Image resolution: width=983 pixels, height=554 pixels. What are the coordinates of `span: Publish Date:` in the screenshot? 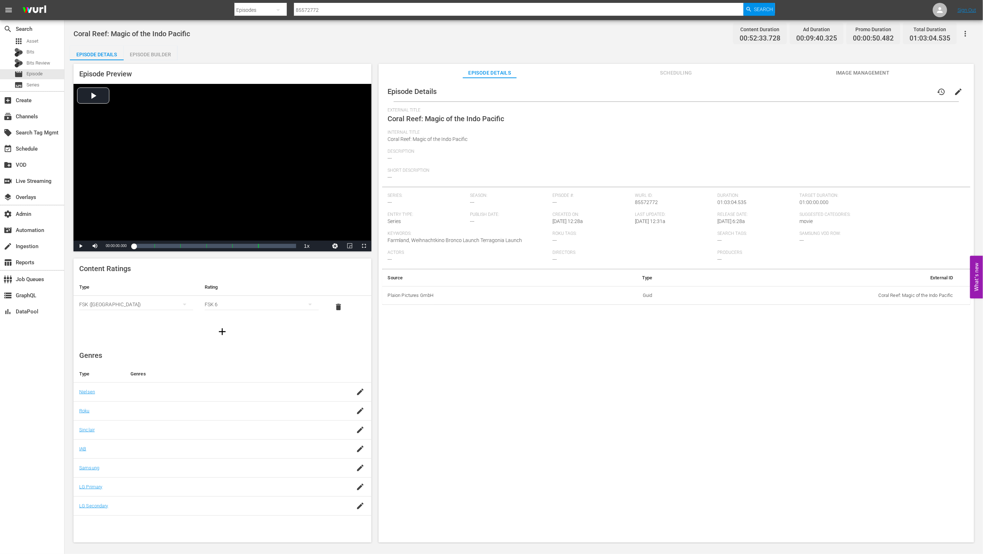 It's located at (510, 215).